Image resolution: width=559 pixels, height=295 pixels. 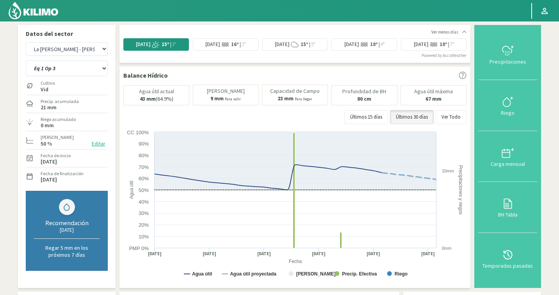 What do you see at coordinates (507, 266) in the screenshot?
I see `div: Temporadas pasadas` at bounding box center [507, 266].